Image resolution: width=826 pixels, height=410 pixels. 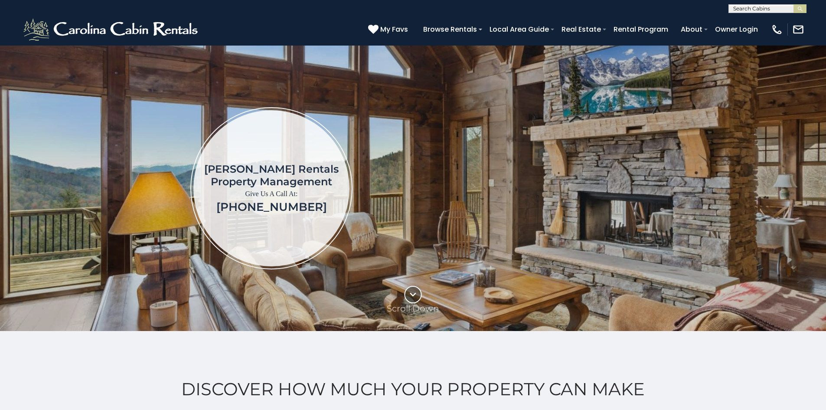 I want to click on a: Browse Rentals, so click(x=450, y=29).